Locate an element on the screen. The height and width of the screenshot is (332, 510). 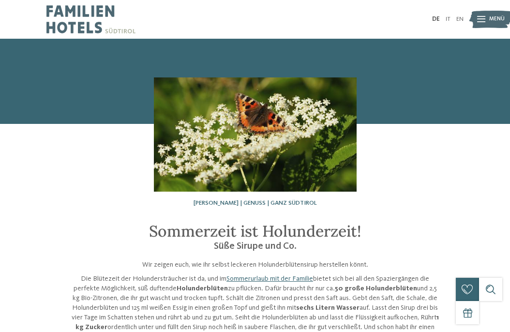
a: IT is located at coordinates (448, 19).